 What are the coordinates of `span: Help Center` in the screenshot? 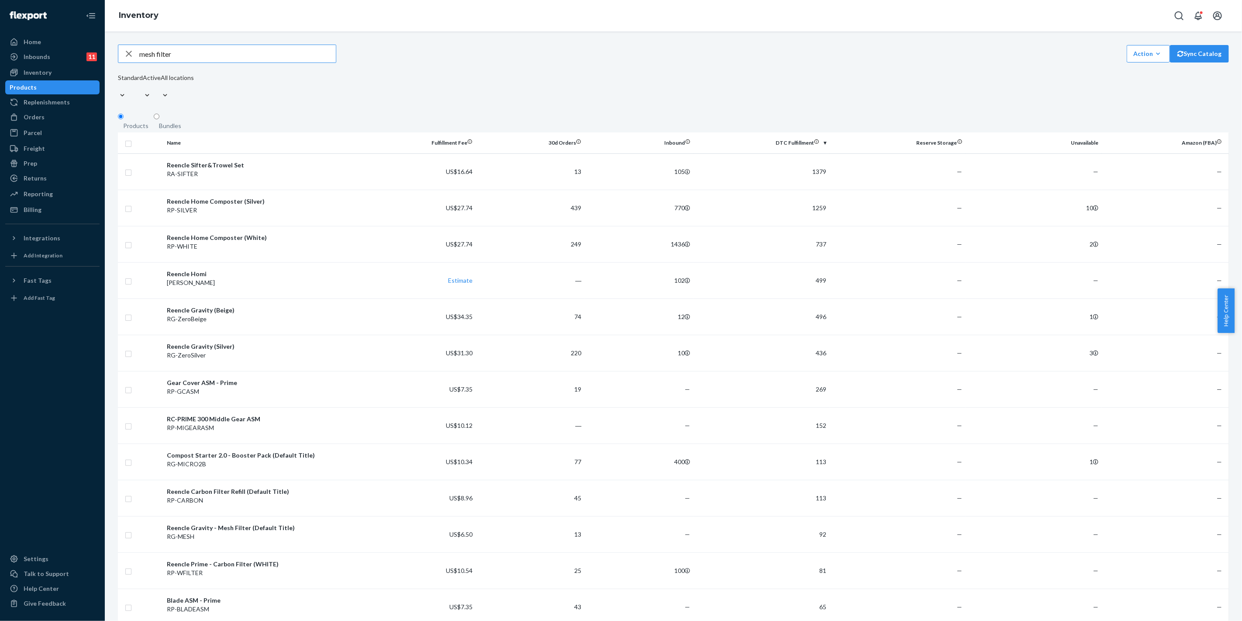 It's located at (1226, 311).